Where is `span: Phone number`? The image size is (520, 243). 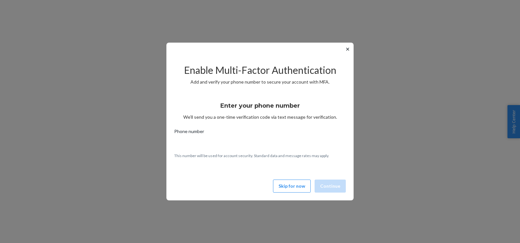
span: Phone number is located at coordinates (189, 133).